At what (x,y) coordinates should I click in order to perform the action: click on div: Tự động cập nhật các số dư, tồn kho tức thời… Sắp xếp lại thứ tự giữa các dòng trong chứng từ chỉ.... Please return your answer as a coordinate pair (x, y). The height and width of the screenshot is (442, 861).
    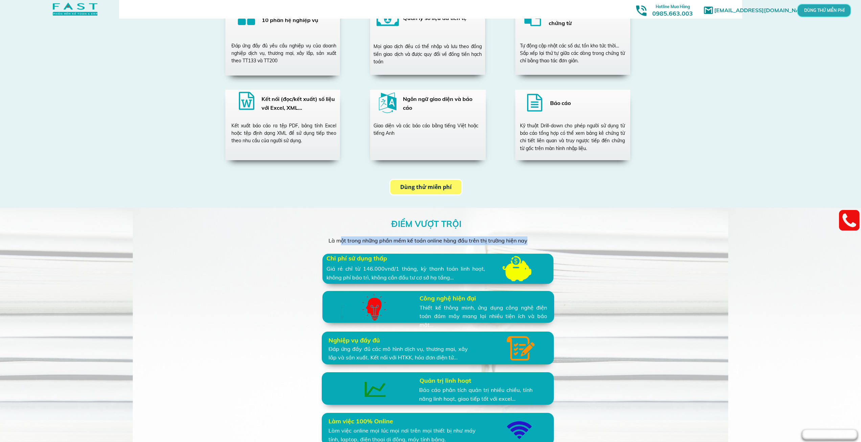
    Looking at the image, I should click on (573, 53).